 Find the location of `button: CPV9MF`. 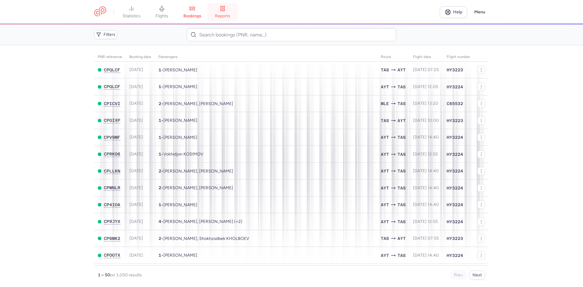

button: CPV9MF is located at coordinates (112, 137).